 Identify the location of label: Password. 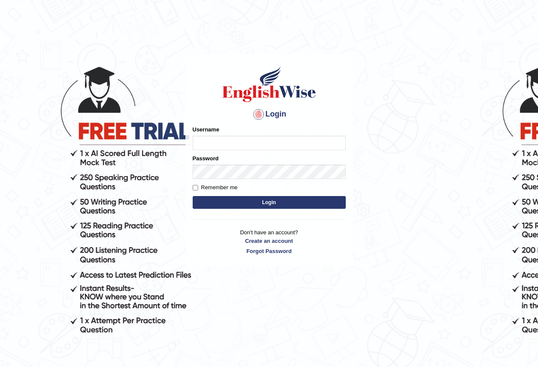
(205, 158).